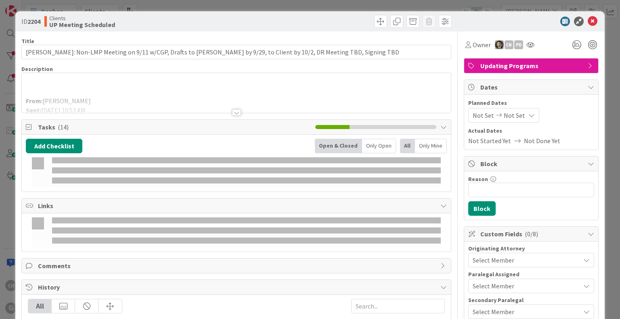  What do you see at coordinates (532, 66) in the screenshot?
I see `span: Updating Programs` at bounding box center [532, 66].